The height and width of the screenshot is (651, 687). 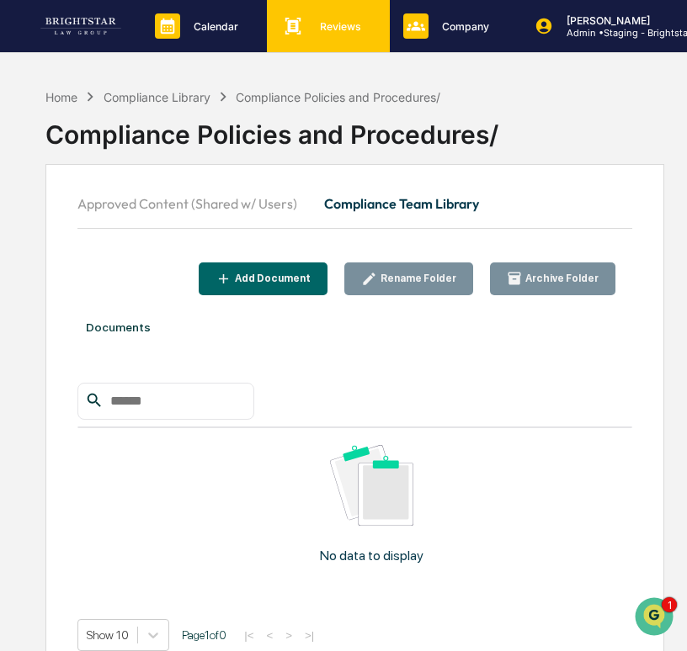 What do you see at coordinates (284, 194) in the screenshot?
I see `button: See all` at bounding box center [284, 194].